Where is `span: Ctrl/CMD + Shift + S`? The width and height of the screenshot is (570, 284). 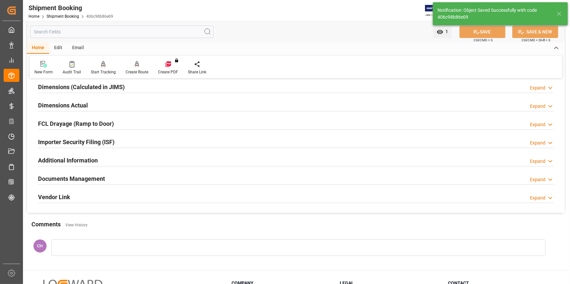
span: Ctrl/CMD + Shift + S is located at coordinates (536, 40).